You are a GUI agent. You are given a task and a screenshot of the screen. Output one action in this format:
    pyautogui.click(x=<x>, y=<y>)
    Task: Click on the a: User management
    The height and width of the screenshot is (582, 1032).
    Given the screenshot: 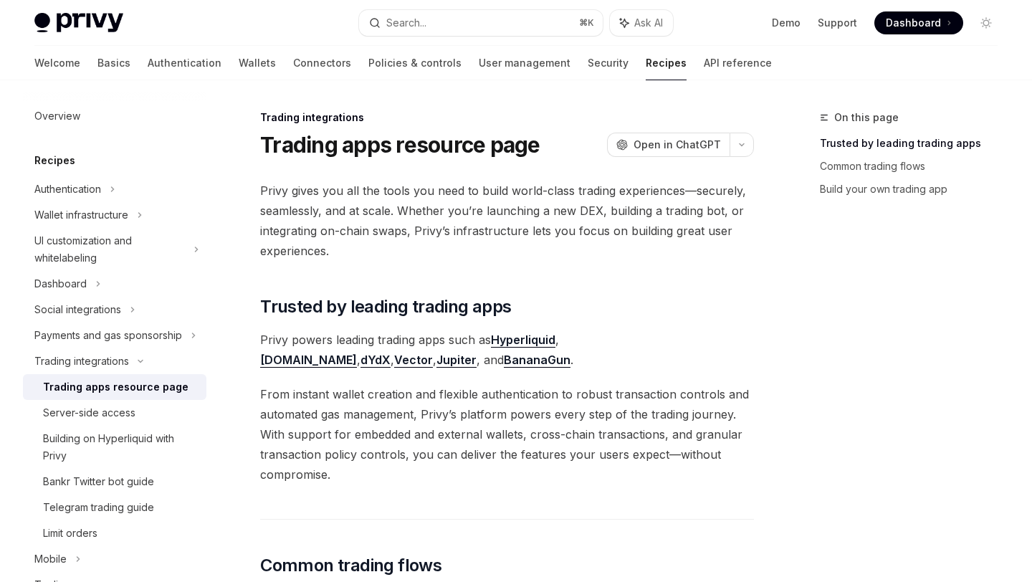 What is the action you would take?
    pyautogui.click(x=525, y=63)
    